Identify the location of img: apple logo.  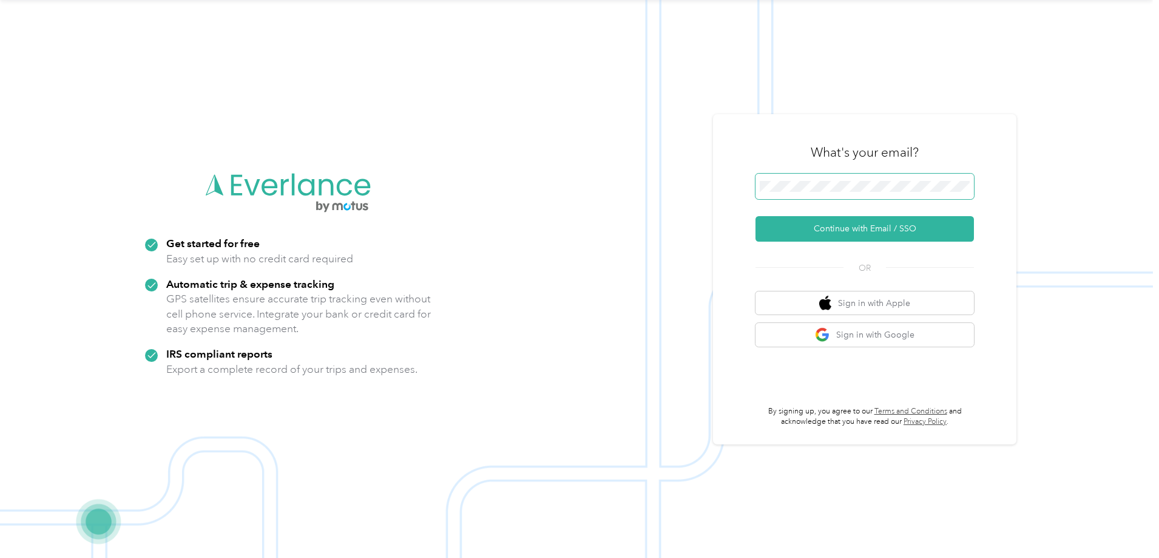
(825, 303).